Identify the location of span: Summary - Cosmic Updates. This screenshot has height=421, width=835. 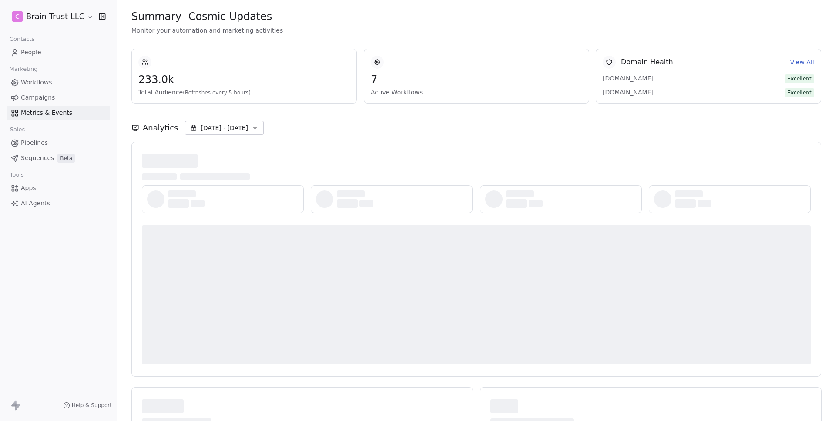
(201, 17).